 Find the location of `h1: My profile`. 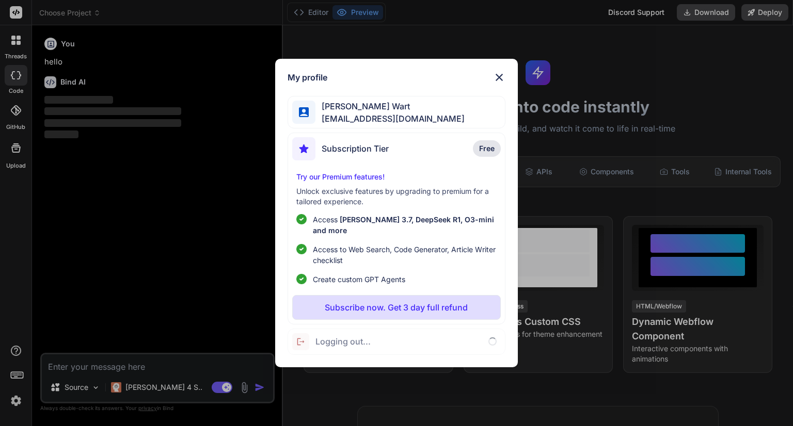

h1: My profile is located at coordinates (307, 77).